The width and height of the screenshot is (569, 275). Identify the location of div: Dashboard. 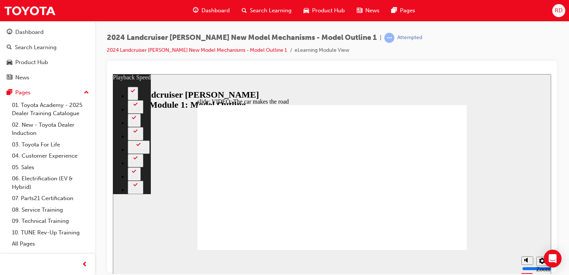
(29, 32).